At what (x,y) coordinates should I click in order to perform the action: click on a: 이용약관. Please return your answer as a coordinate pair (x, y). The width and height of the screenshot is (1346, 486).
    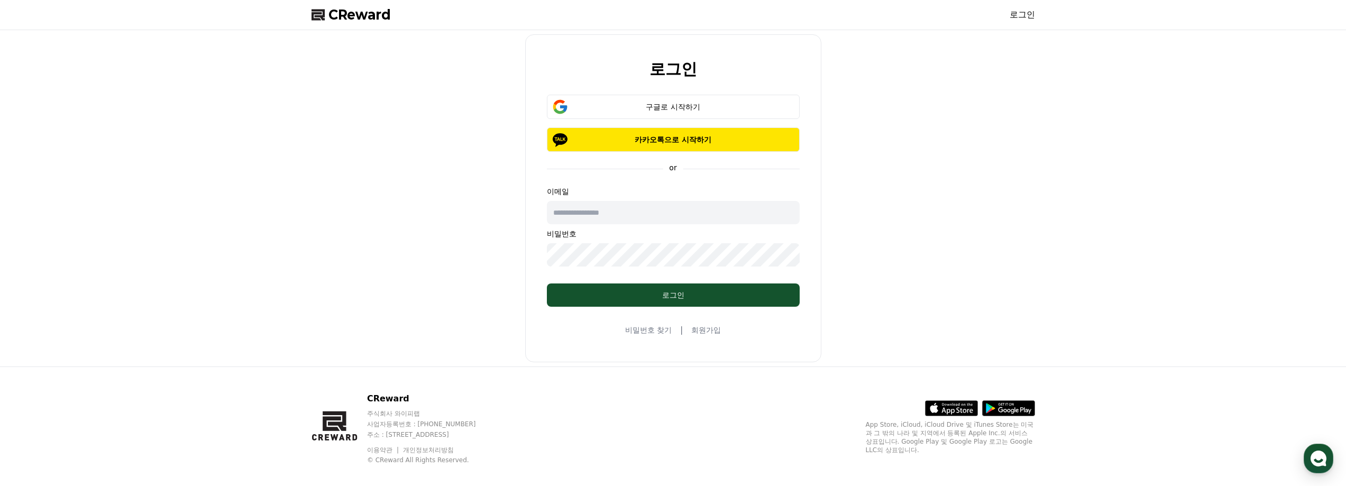
    Looking at the image, I should click on (384, 450).